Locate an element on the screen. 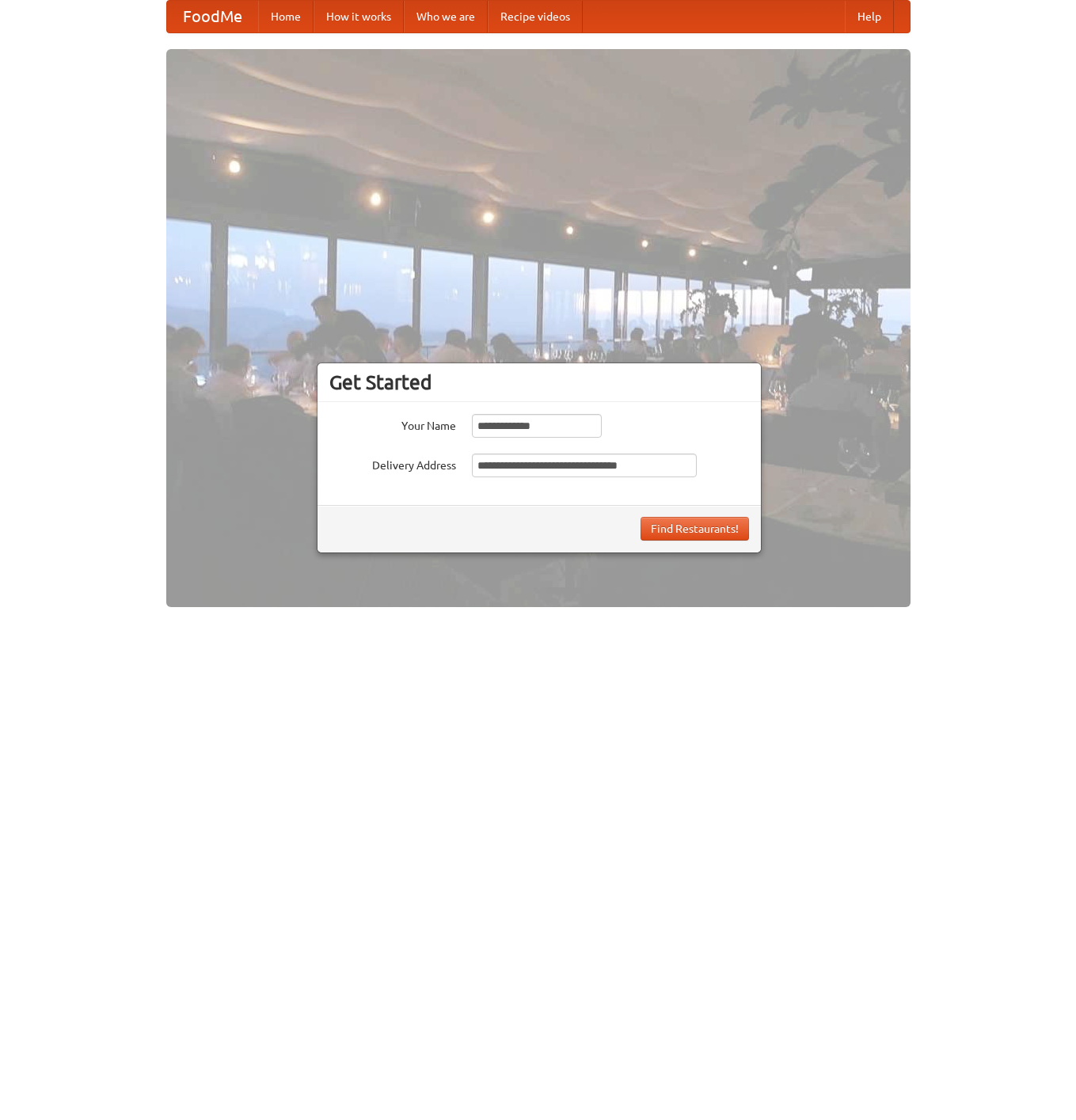 Image resolution: width=1076 pixels, height=1120 pixels. label: Your Name is located at coordinates (392, 423).